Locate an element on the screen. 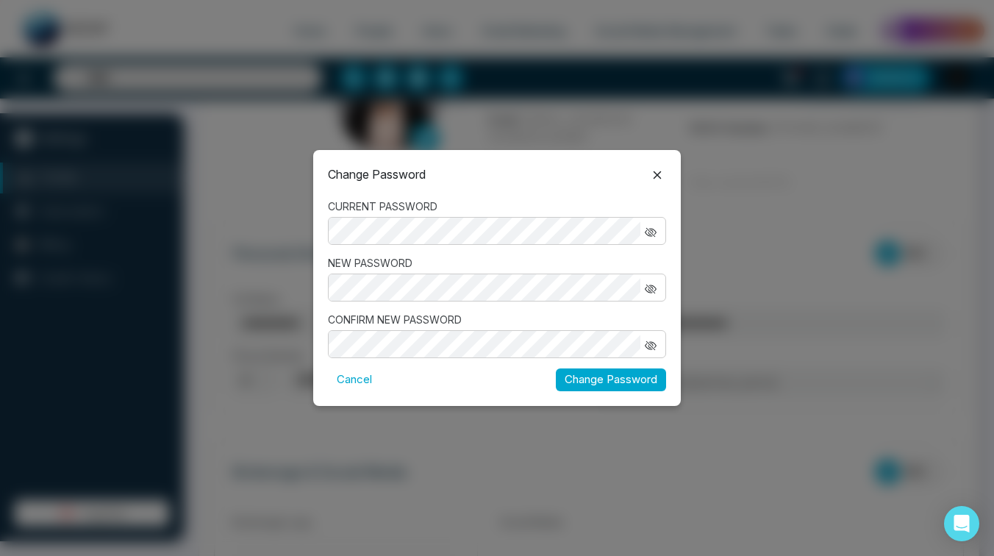  button: Change Password is located at coordinates (611, 380).